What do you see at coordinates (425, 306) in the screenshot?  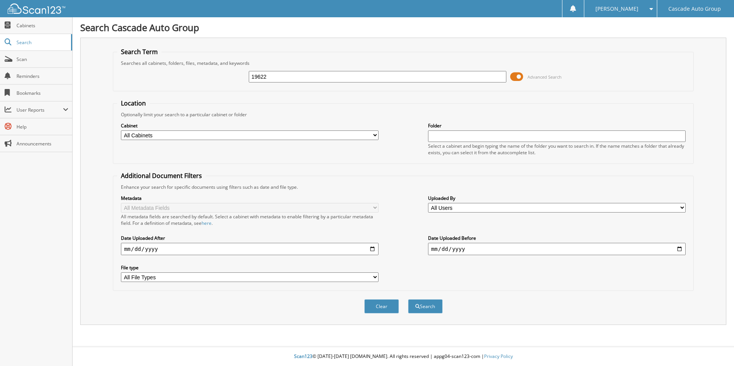 I see `button: Search` at bounding box center [425, 306].